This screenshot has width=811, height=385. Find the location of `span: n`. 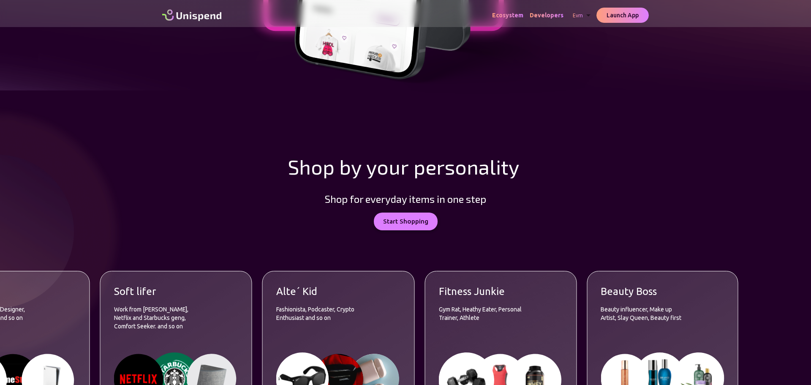

span: n is located at coordinates (473, 166).